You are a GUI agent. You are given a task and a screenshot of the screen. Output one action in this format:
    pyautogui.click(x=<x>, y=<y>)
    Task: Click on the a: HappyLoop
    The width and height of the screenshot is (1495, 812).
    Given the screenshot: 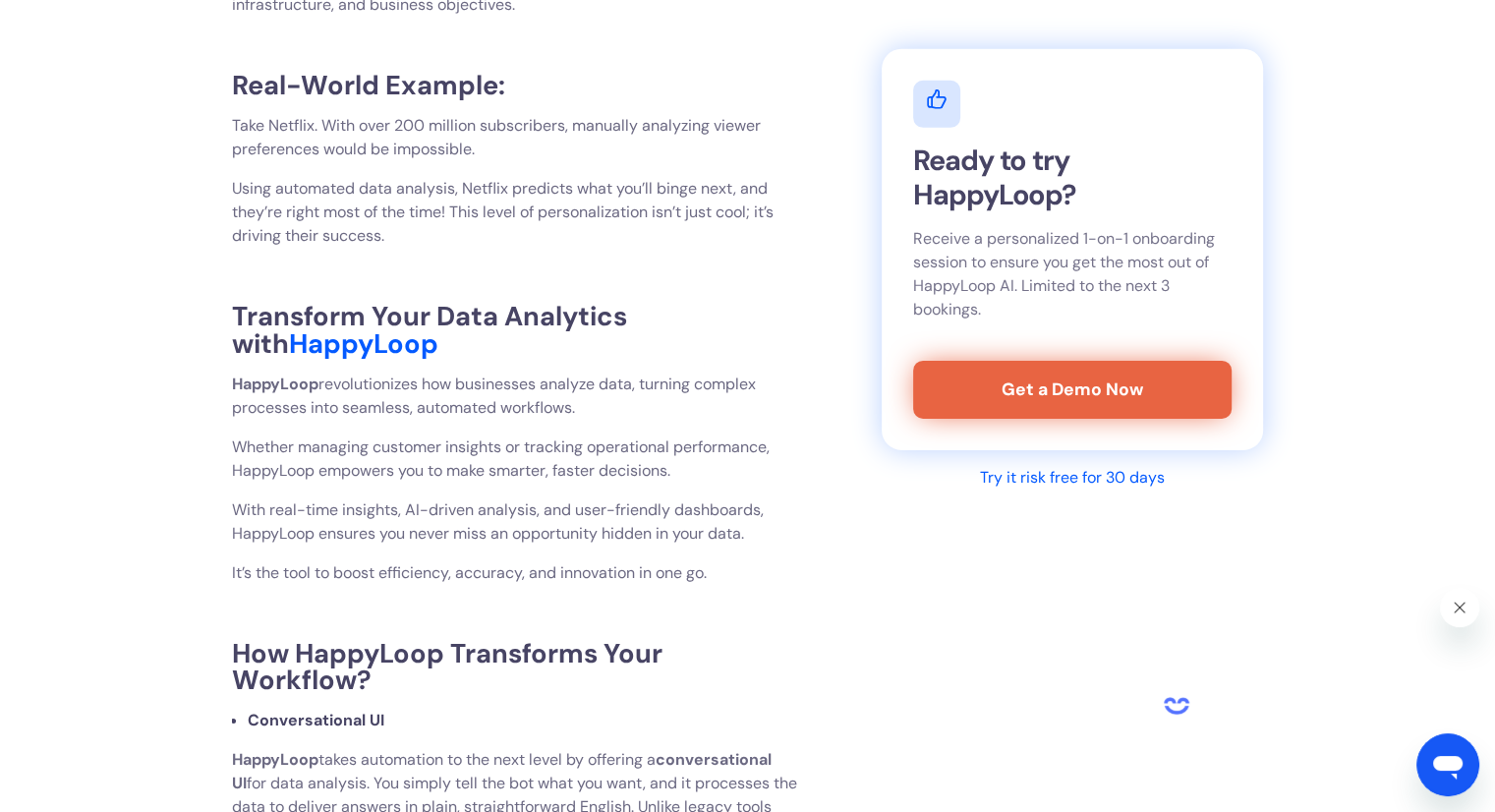 What is the action you would take?
    pyautogui.click(x=363, y=343)
    